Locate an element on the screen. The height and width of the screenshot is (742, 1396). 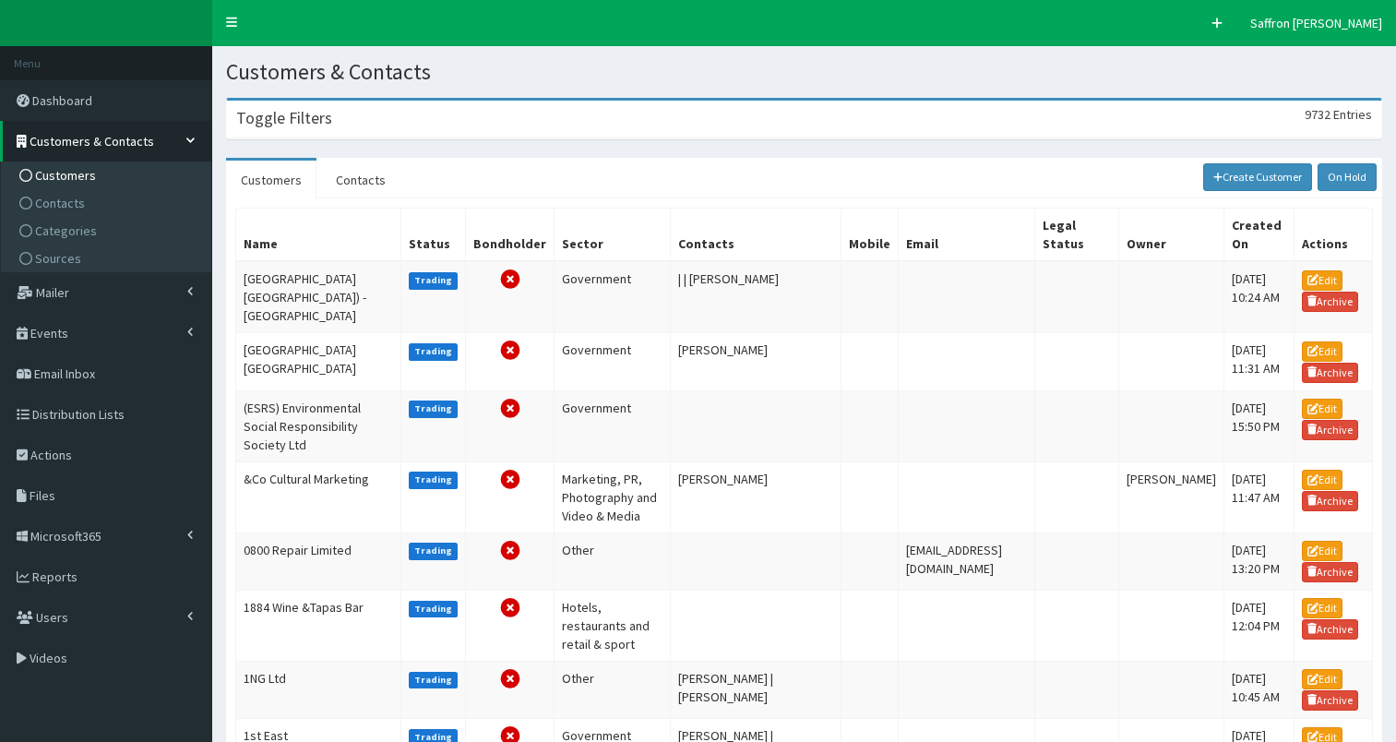
a: Categories is located at coordinates (108, 231).